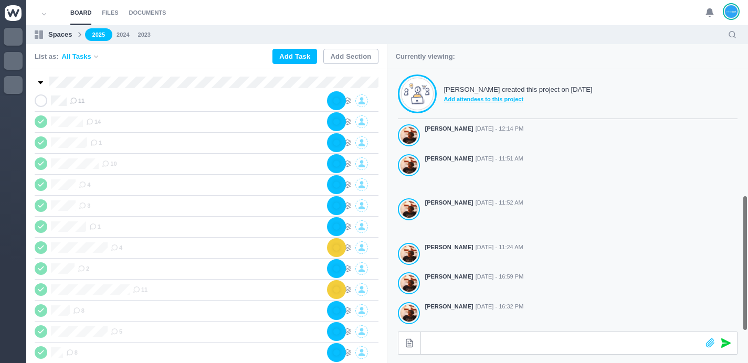  I want to click on img: spaces, so click(39, 35).